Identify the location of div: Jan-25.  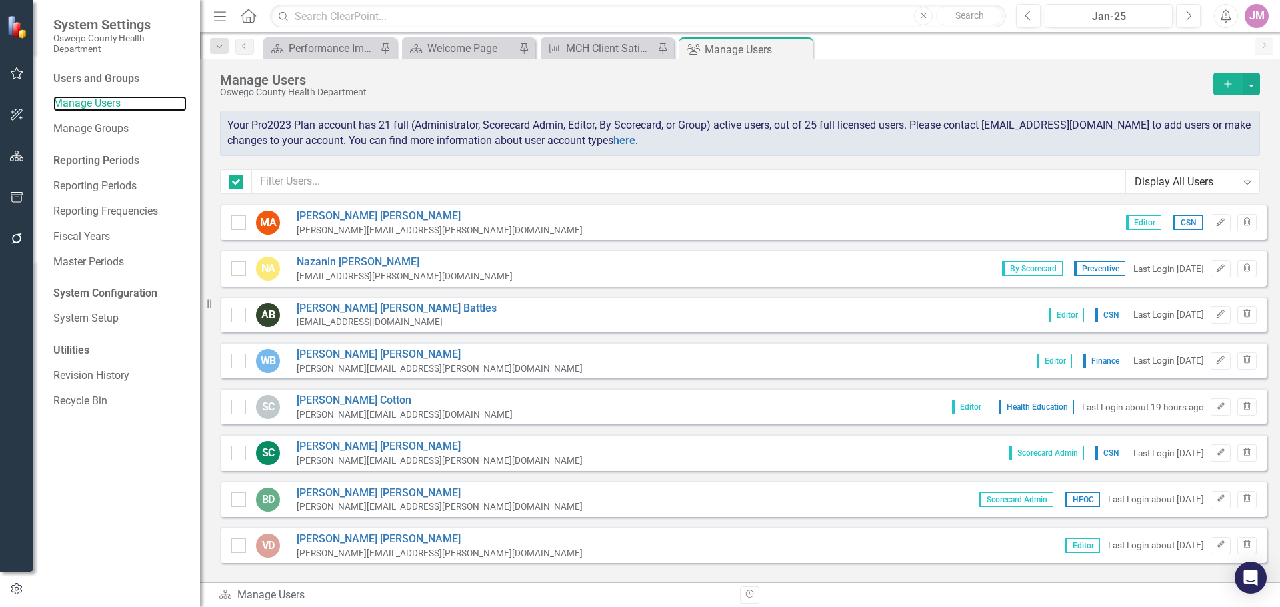
(1109, 17).